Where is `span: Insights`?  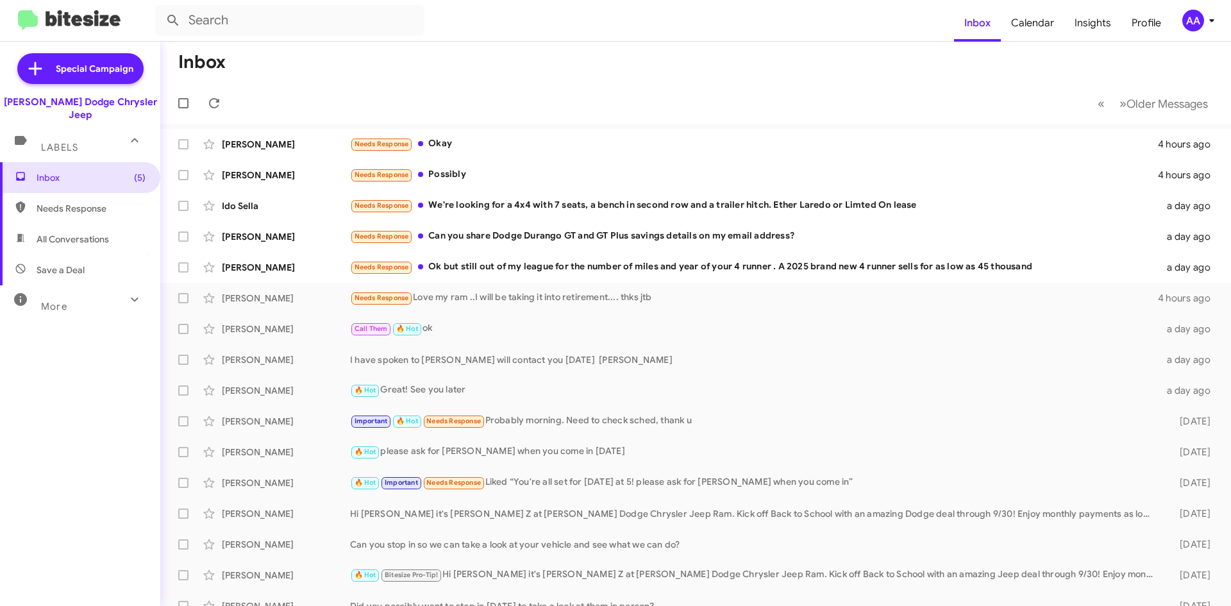
span: Insights is located at coordinates (1093, 23).